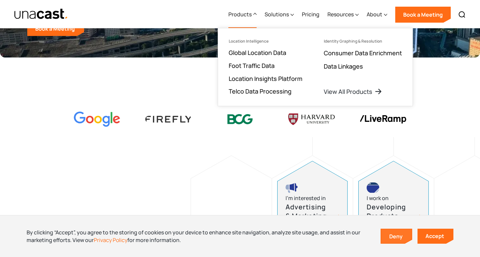  What do you see at coordinates (249, 41) in the screenshot?
I see `div: Location Intelligence` at bounding box center [249, 41].